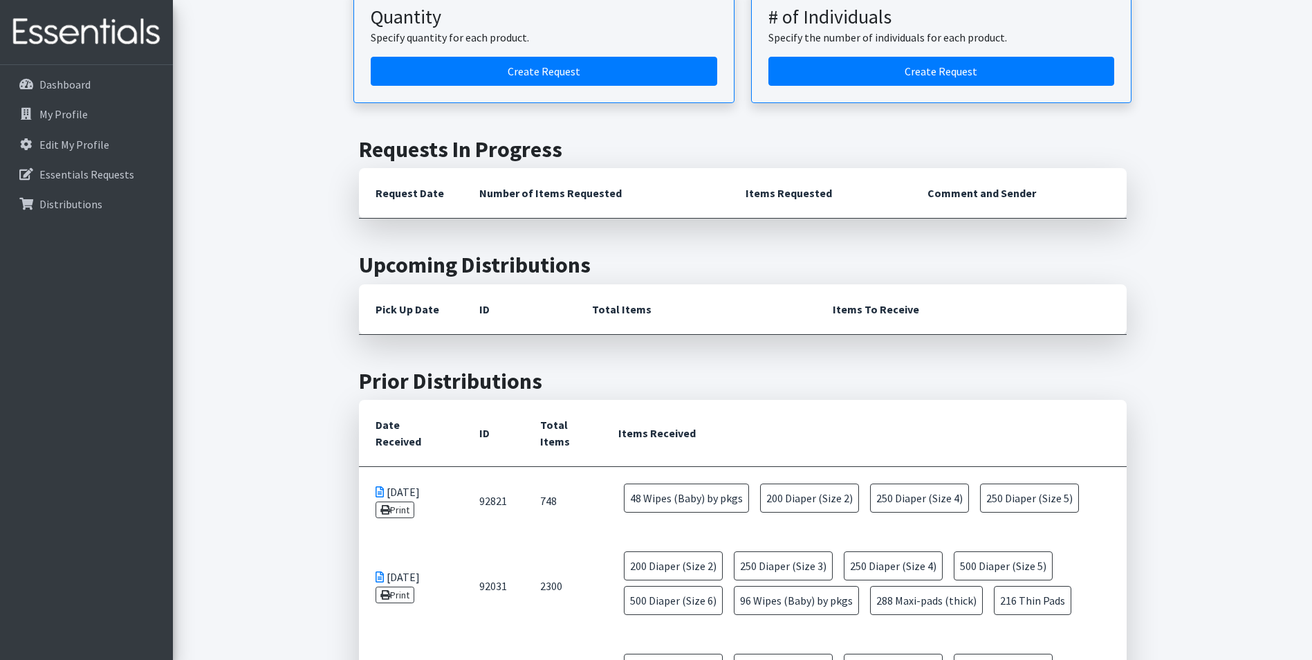 Image resolution: width=1312 pixels, height=660 pixels. I want to click on span: 250 Diaper (Size 5), so click(1029, 498).